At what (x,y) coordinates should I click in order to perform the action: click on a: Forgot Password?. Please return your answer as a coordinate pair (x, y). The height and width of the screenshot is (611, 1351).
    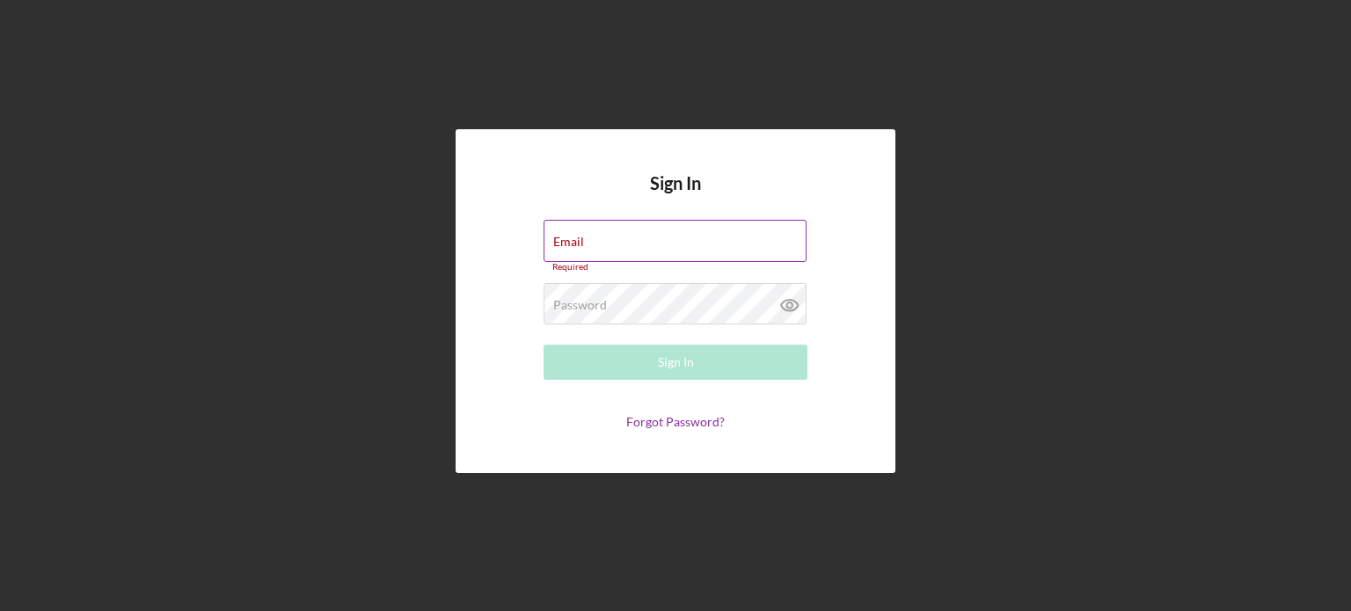
    Looking at the image, I should click on (675, 421).